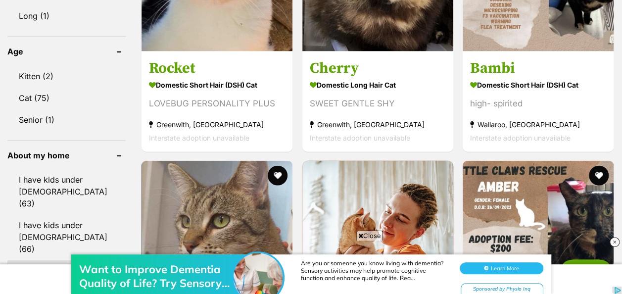  What do you see at coordinates (377, 84) in the screenshot?
I see `strong: Domestic Long Hair Cat` at bounding box center [377, 84].